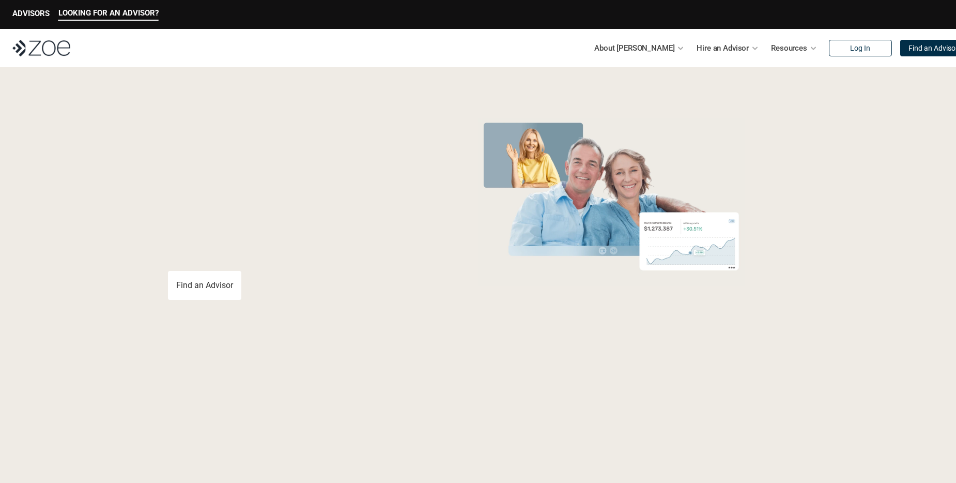 This screenshot has width=956, height=483. Describe the element at coordinates (722, 48) in the screenshot. I see `p: Hire an Advisor` at that location.